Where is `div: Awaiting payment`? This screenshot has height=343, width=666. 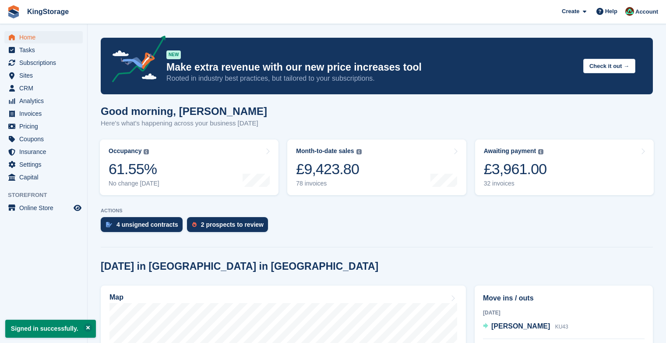 div: Awaiting payment is located at coordinates (510, 151).